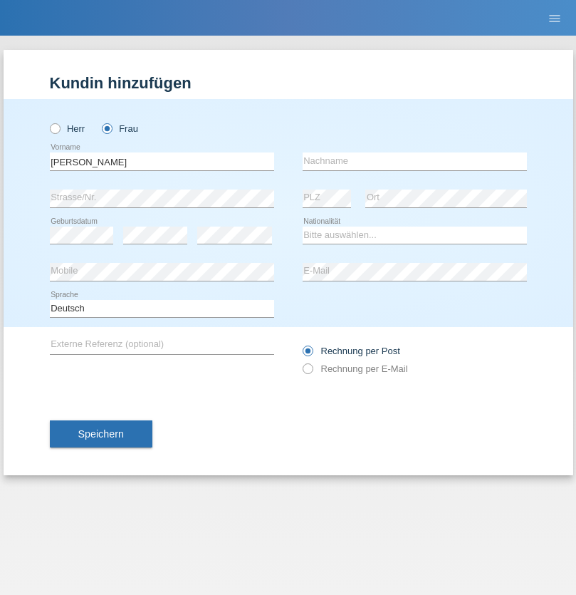 This screenshot has width=576, height=595. Describe the element at coordinates (101, 434) in the screenshot. I see `button: Speichern` at that location.